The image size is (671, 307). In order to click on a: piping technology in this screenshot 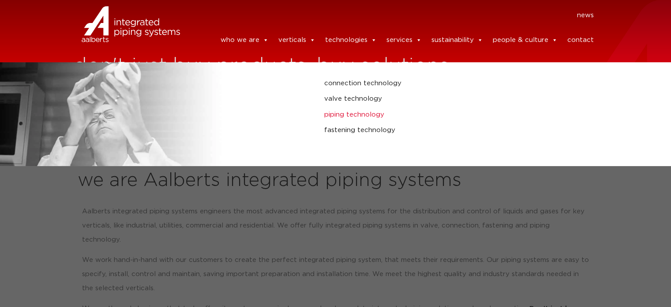, I will do `click(450, 115)`.